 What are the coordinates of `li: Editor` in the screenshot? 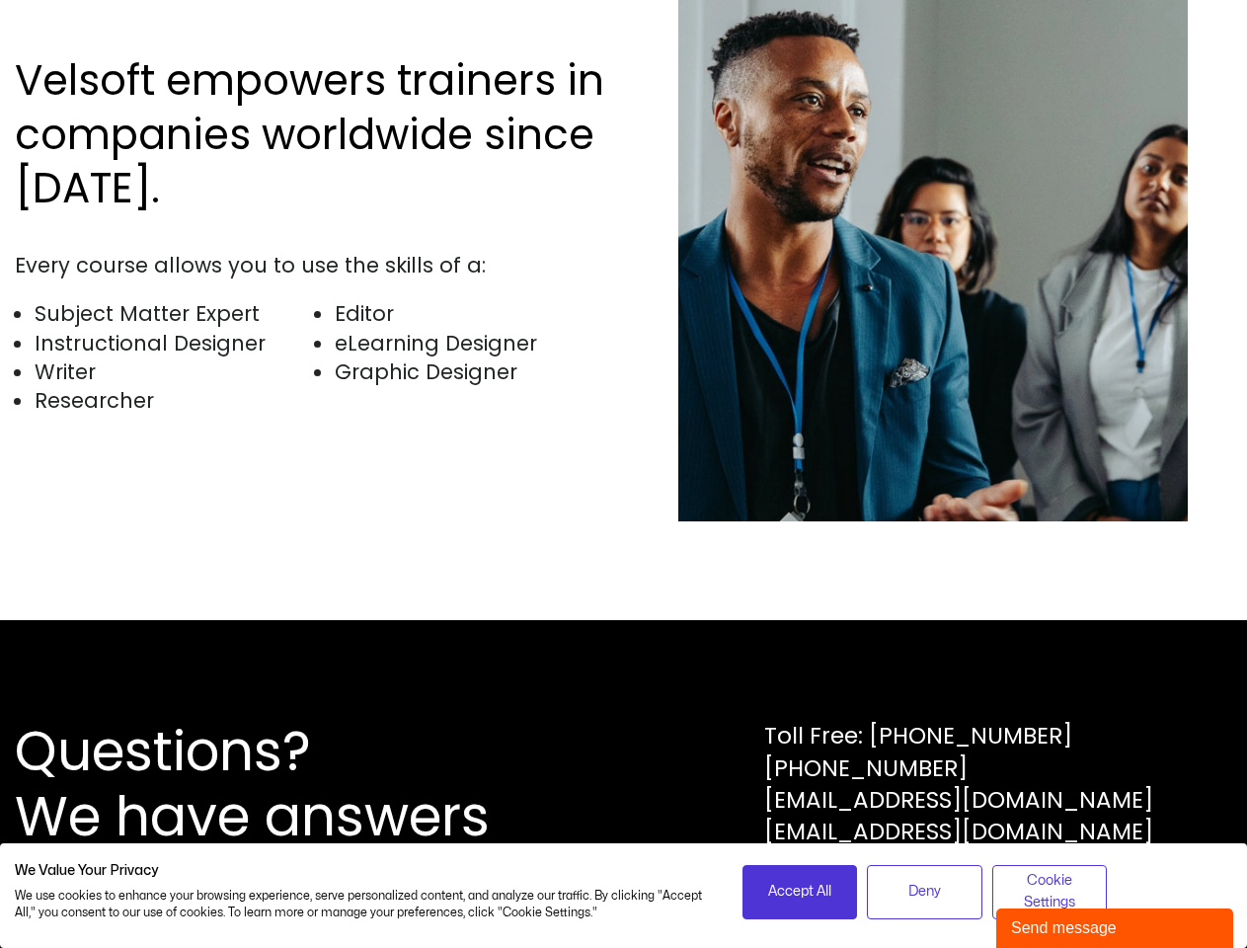 It's located at (474, 313).